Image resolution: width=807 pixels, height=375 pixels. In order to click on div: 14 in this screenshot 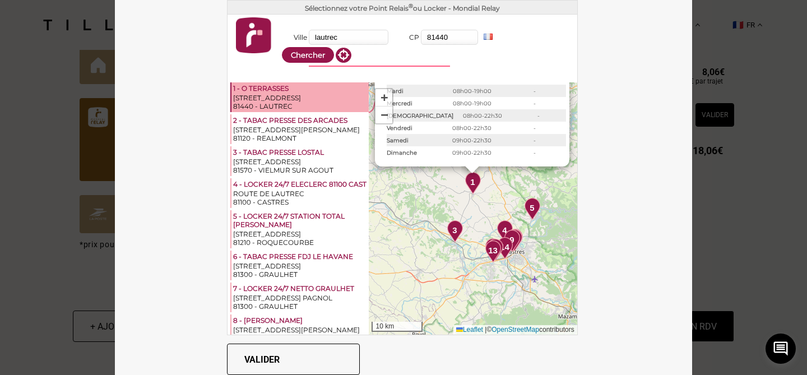, I will do `click(504, 249)`.